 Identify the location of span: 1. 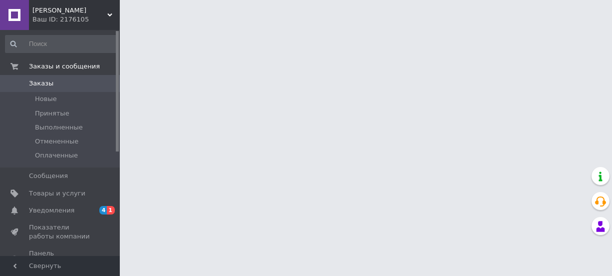
(111, 210).